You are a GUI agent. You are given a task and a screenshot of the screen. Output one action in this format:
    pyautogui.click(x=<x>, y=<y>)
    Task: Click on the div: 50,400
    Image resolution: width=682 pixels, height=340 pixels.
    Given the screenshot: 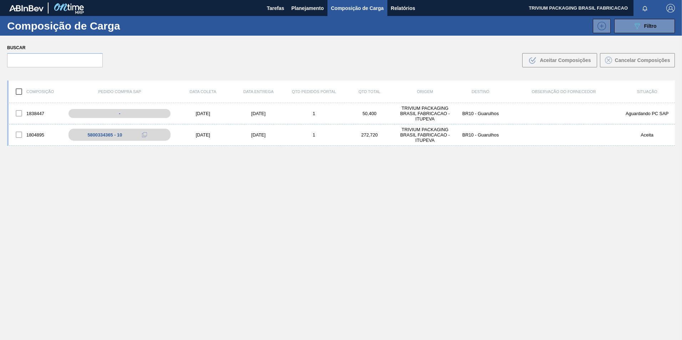 What is the action you would take?
    pyautogui.click(x=370, y=113)
    